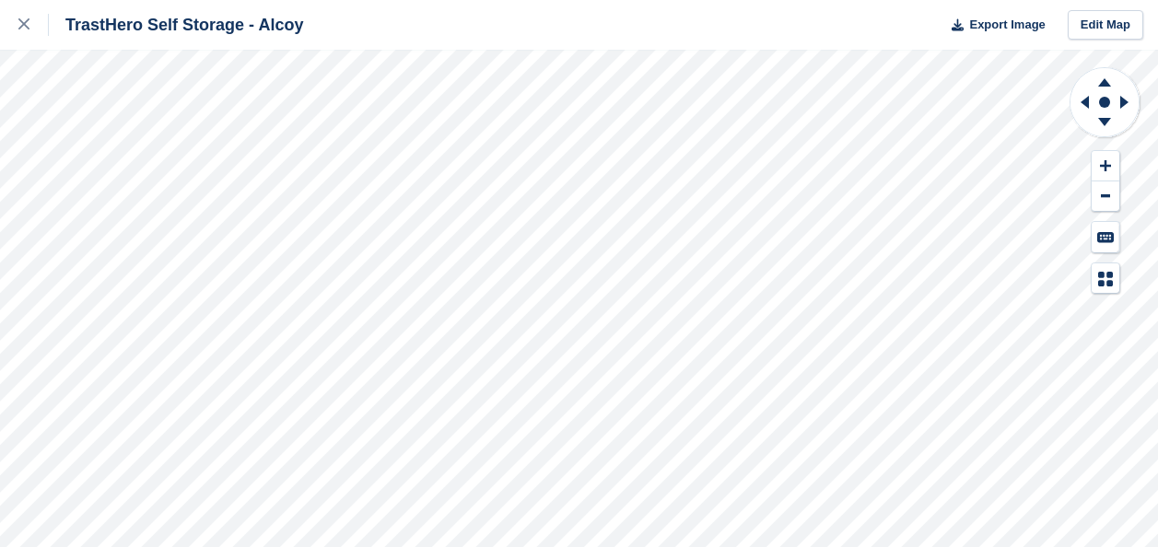 Image resolution: width=1158 pixels, height=547 pixels. I want to click on button: Zoom In, so click(1105, 166).